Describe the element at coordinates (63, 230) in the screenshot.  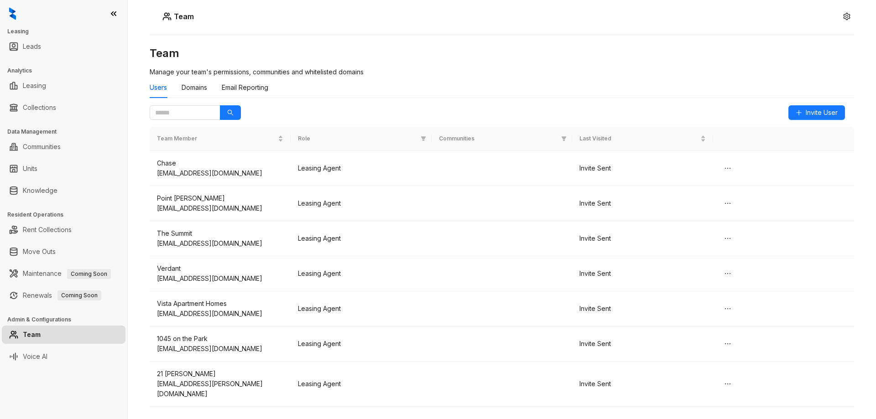
I see `li: Rent Collections` at that location.